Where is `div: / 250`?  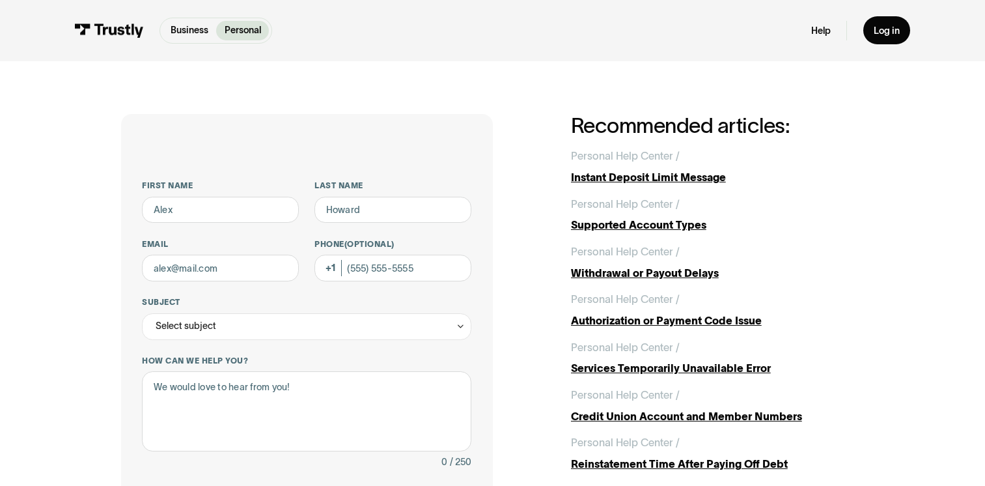 div: / 250 is located at coordinates (460, 462).